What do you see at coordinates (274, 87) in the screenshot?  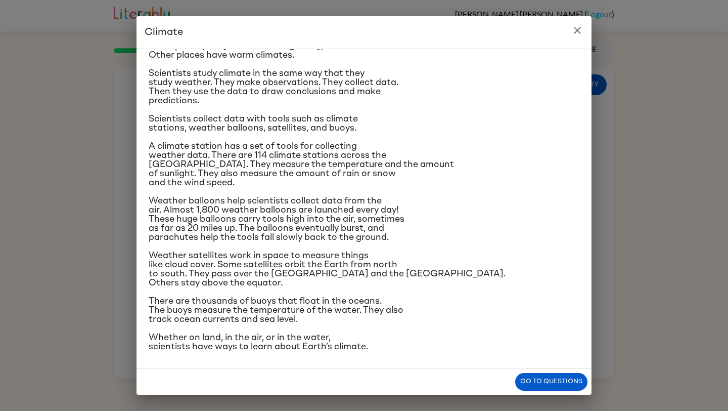 I see `span: Scientists study climate in the same way that they study weather. They make observations. They co...` at bounding box center [274, 87].